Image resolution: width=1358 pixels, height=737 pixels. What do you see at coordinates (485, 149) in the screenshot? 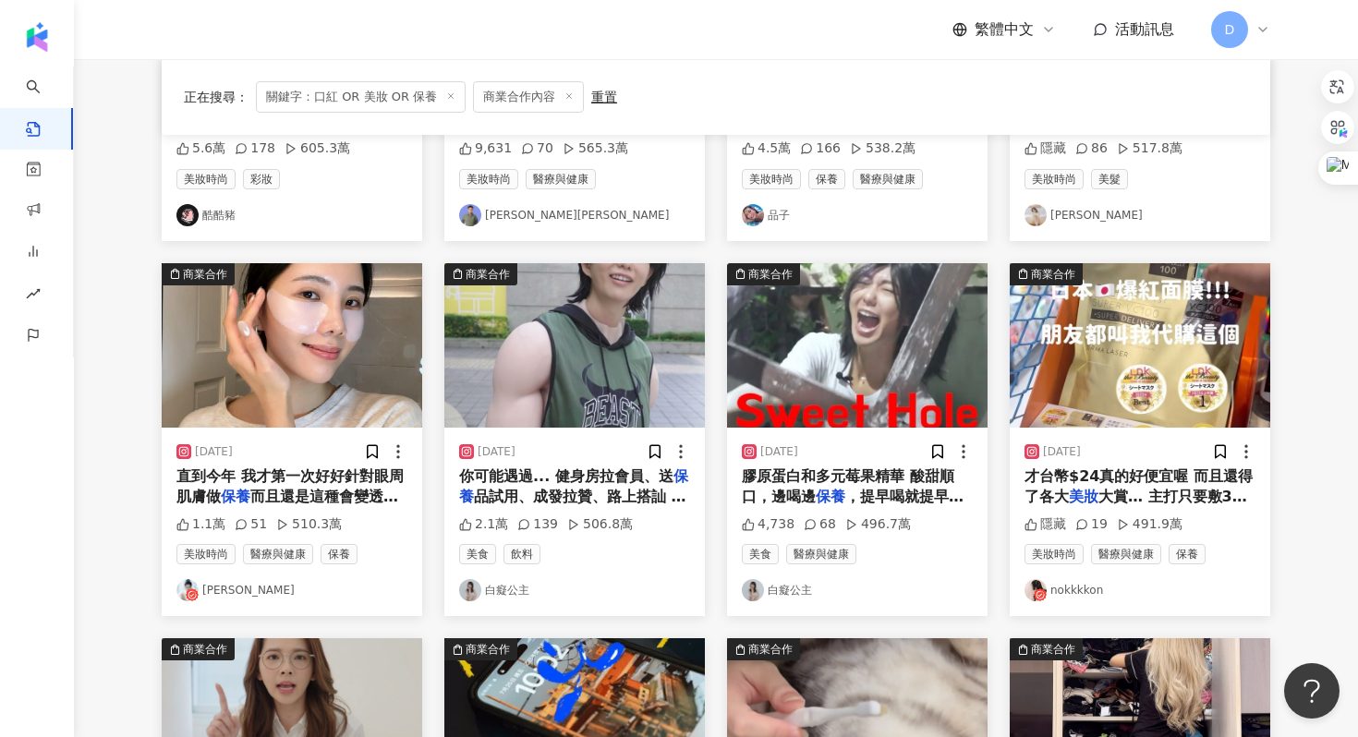
I see `div: 9,631` at bounding box center [485, 149].